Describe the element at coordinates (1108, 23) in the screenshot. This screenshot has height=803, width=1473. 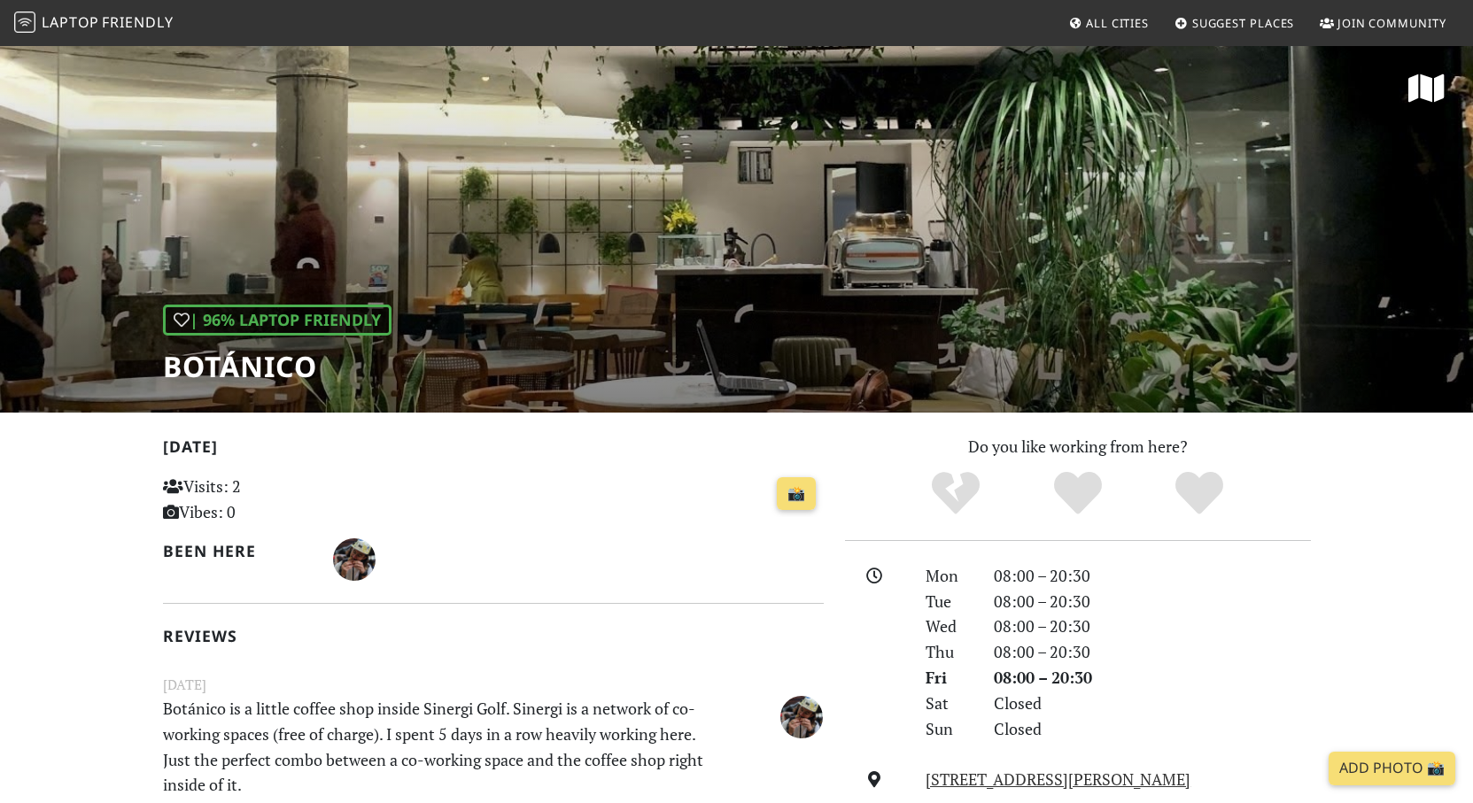
I see `a: All Cities` at that location.